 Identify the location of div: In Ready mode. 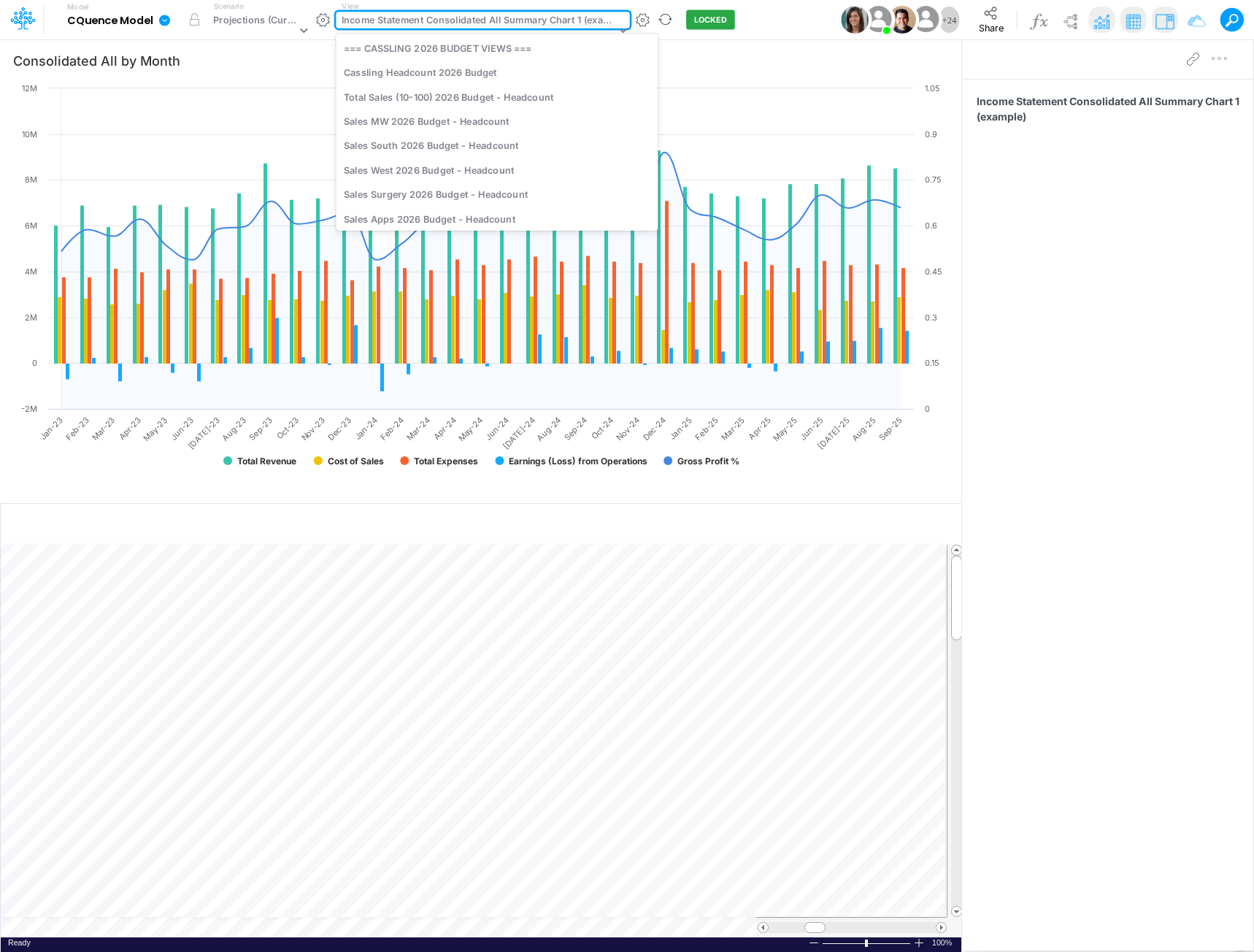
(19, 942).